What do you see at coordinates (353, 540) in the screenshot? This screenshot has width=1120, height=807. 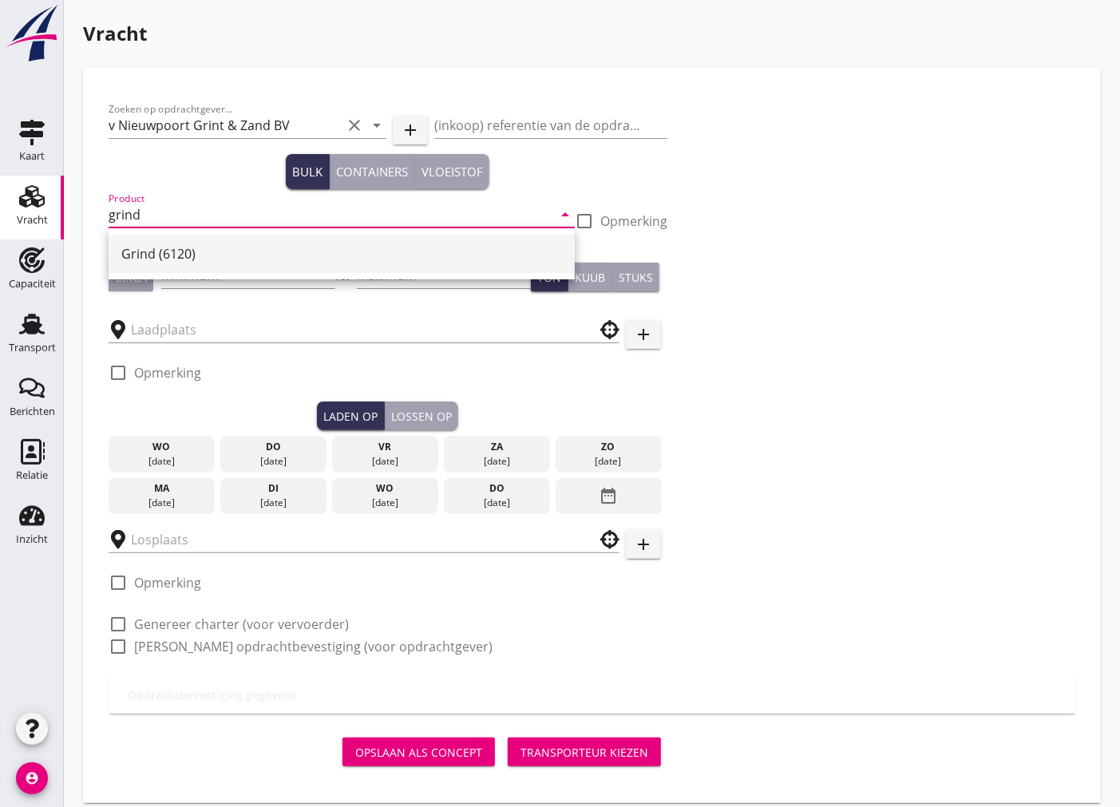 I see `input: Losplaats` at bounding box center [353, 540].